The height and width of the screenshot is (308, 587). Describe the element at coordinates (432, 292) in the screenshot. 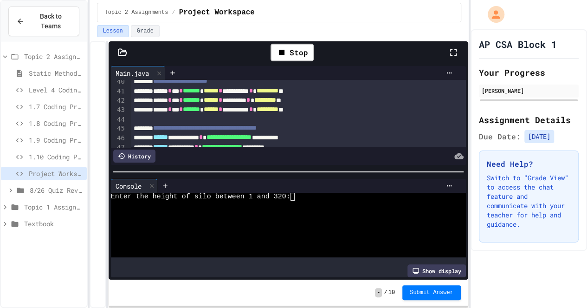

I see `button: Submit Answer` at that location.